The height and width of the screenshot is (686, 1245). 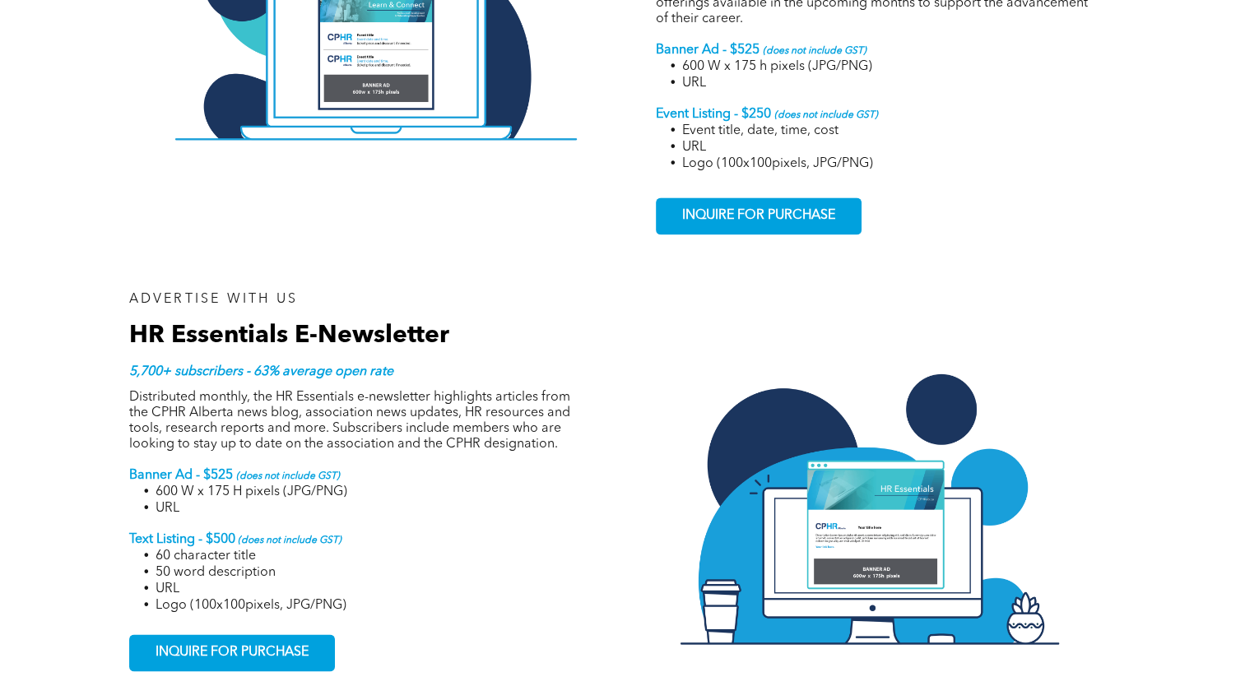 I want to click on span: 60 character title, so click(x=206, y=556).